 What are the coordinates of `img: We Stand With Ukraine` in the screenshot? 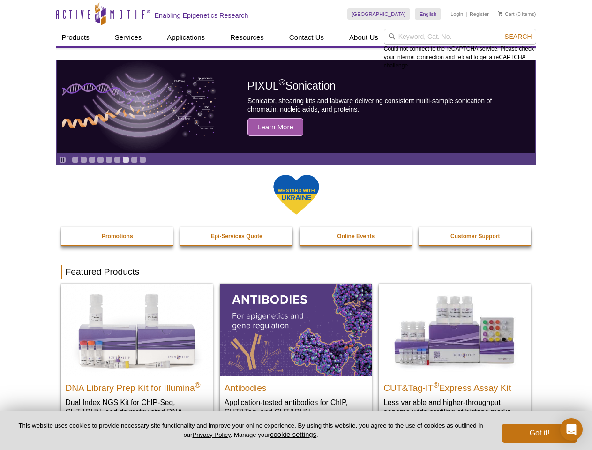 It's located at (296, 195).